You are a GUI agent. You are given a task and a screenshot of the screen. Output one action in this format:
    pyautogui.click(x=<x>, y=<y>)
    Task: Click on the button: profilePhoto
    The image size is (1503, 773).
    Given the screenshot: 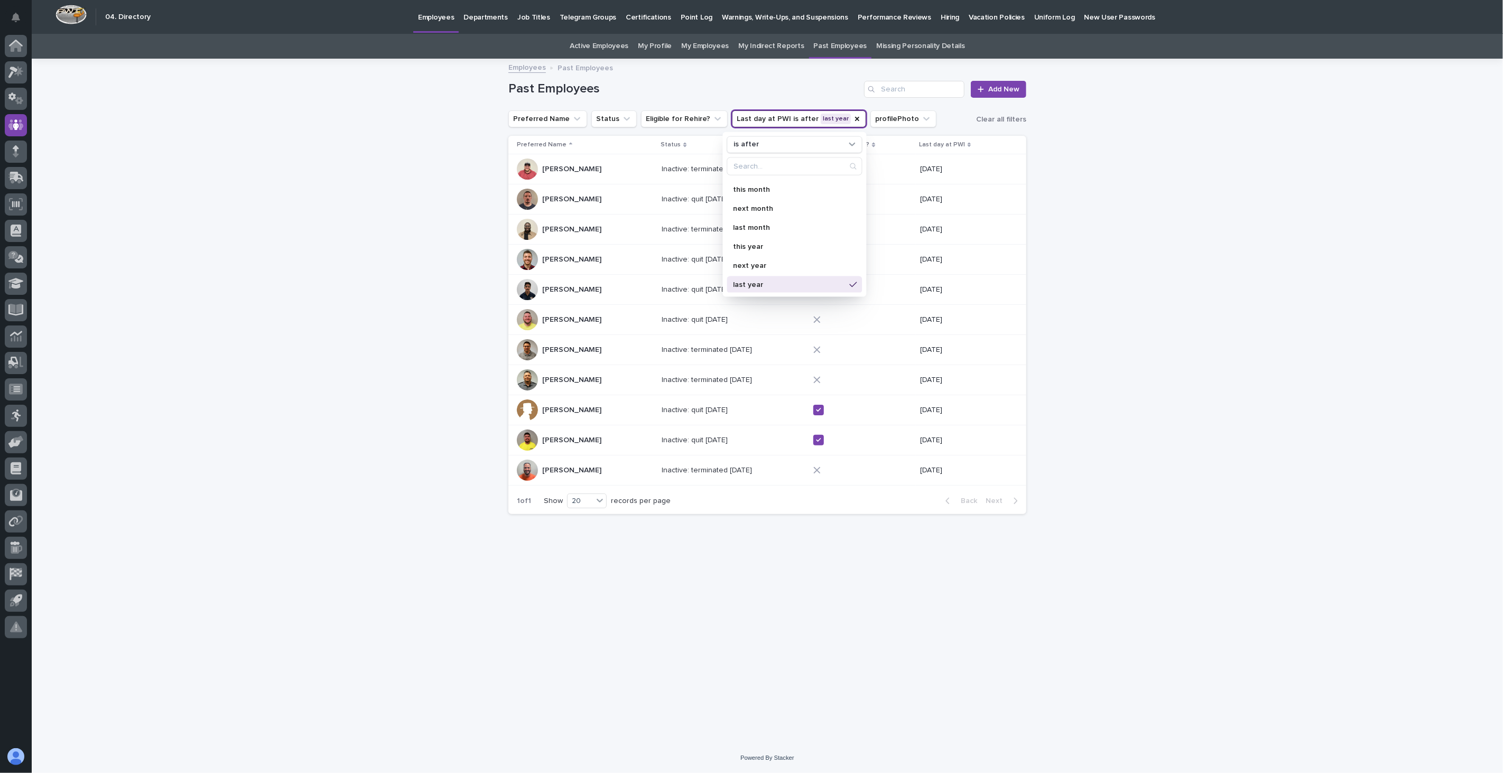 What is the action you would take?
    pyautogui.click(x=903, y=119)
    